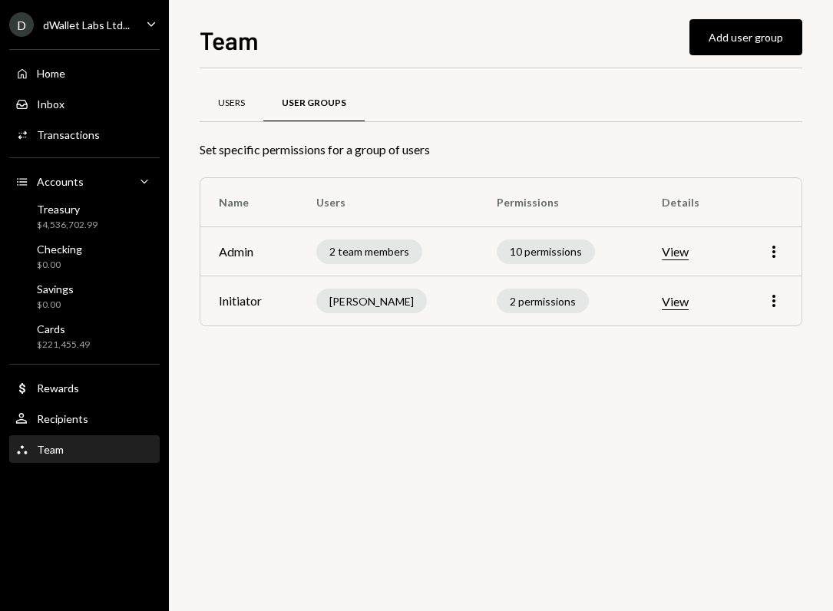 The image size is (833, 611). Describe the element at coordinates (249, 203) in the screenshot. I see `th: Name` at that location.